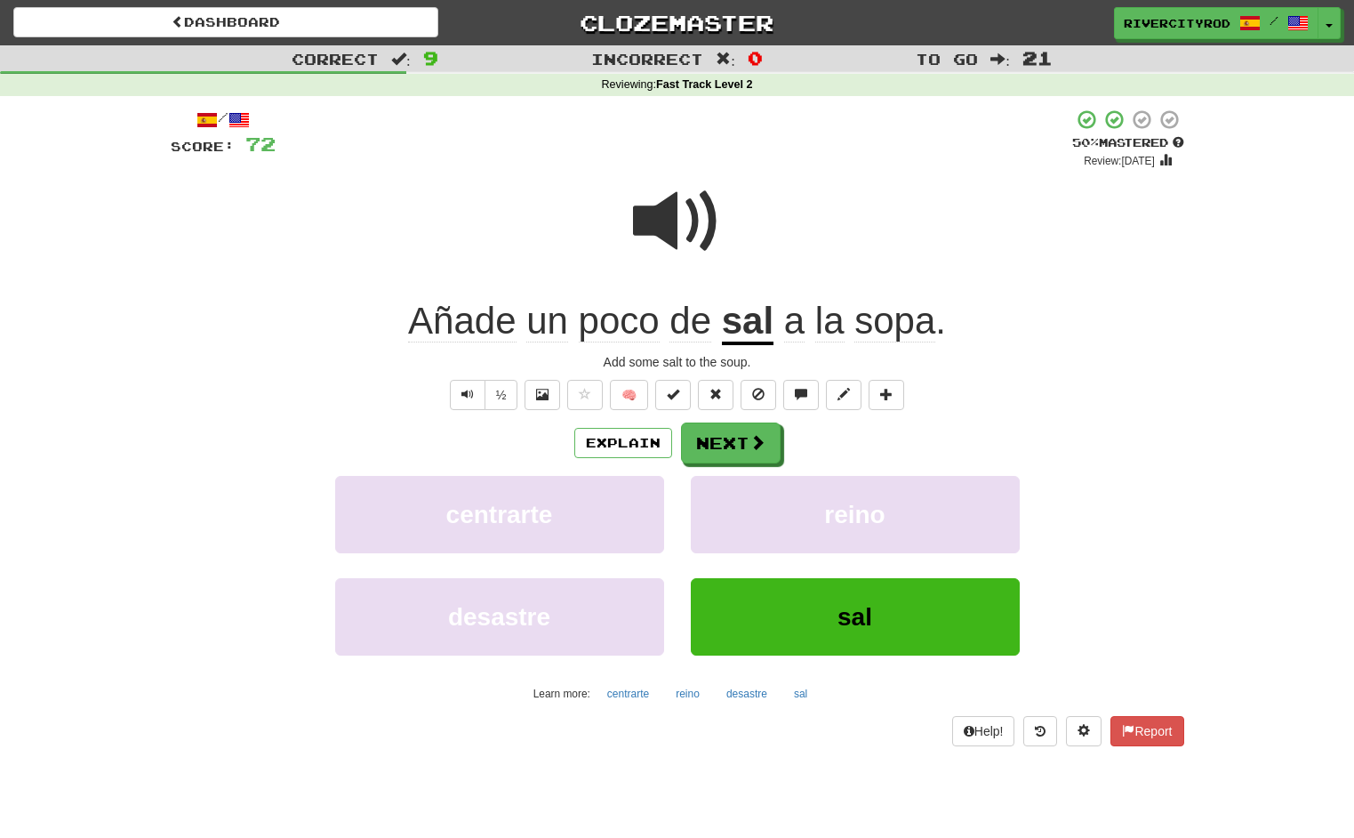 Image resolution: width=1354 pixels, height=838 pixels. I want to click on span: 50 %, so click(1086, 142).